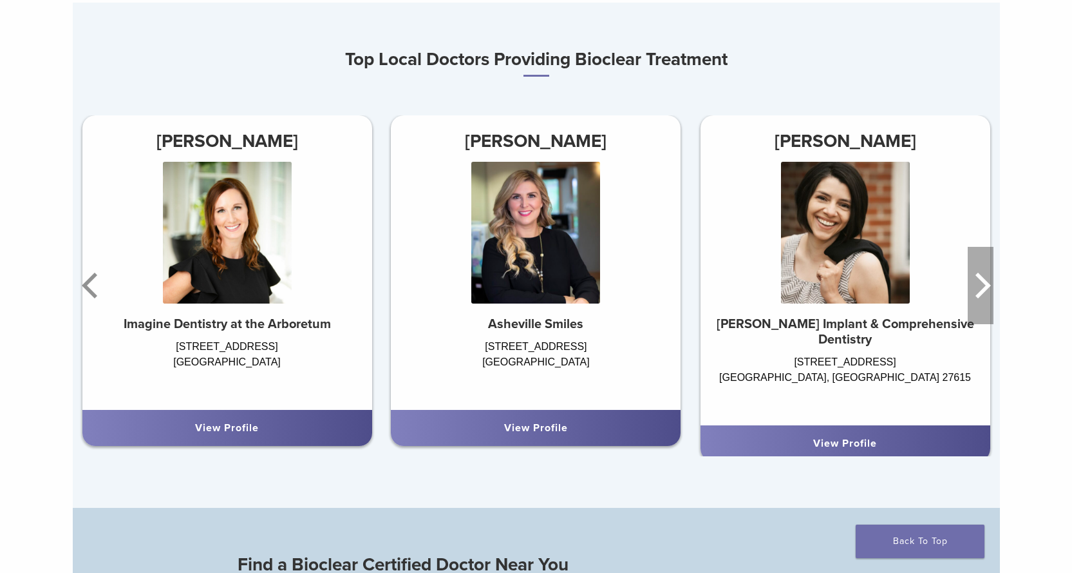 This screenshot has height=573, width=1072. Describe the element at coordinates (227, 324) in the screenshot. I see `strong: Imagine Dentistry at the Arboretum` at that location.